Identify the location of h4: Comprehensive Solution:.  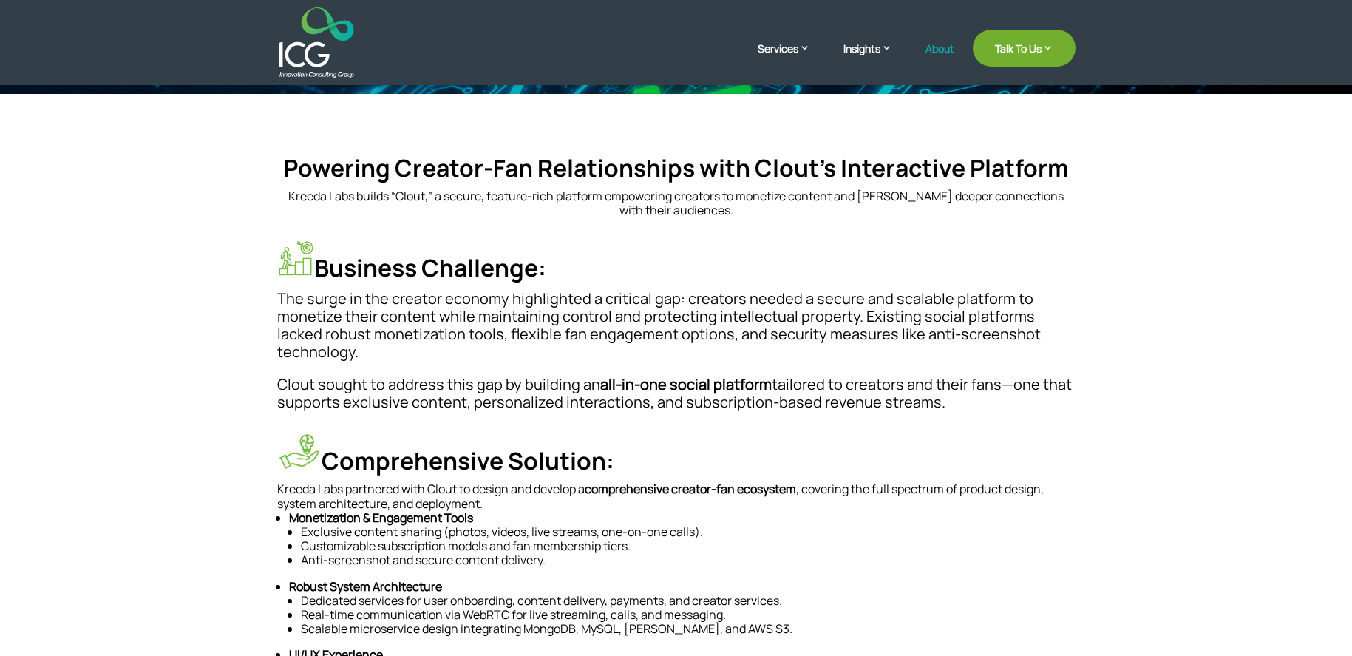
(676, 457).